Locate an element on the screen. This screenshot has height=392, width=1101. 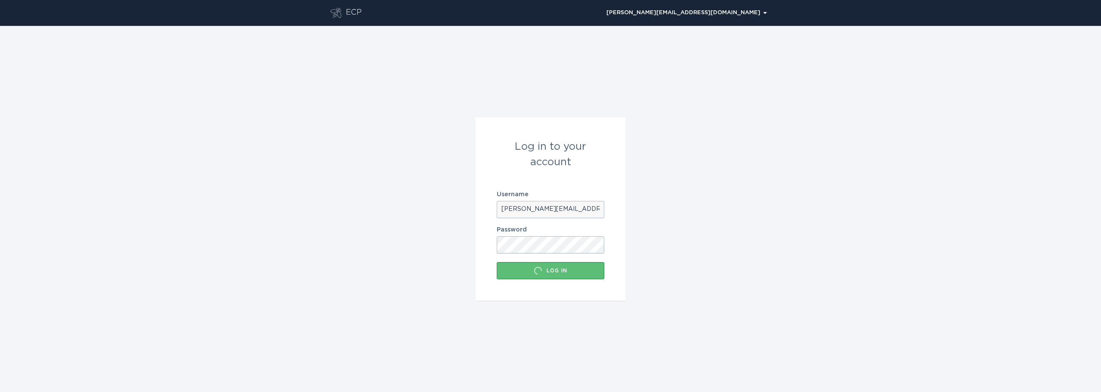
label: Username is located at coordinates (550, 194).